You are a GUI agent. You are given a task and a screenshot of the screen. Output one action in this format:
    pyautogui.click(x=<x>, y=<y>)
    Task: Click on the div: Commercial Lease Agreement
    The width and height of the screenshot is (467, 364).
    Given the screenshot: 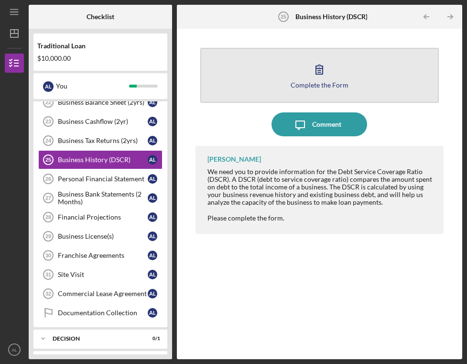 What is the action you would take?
    pyautogui.click(x=103, y=294)
    